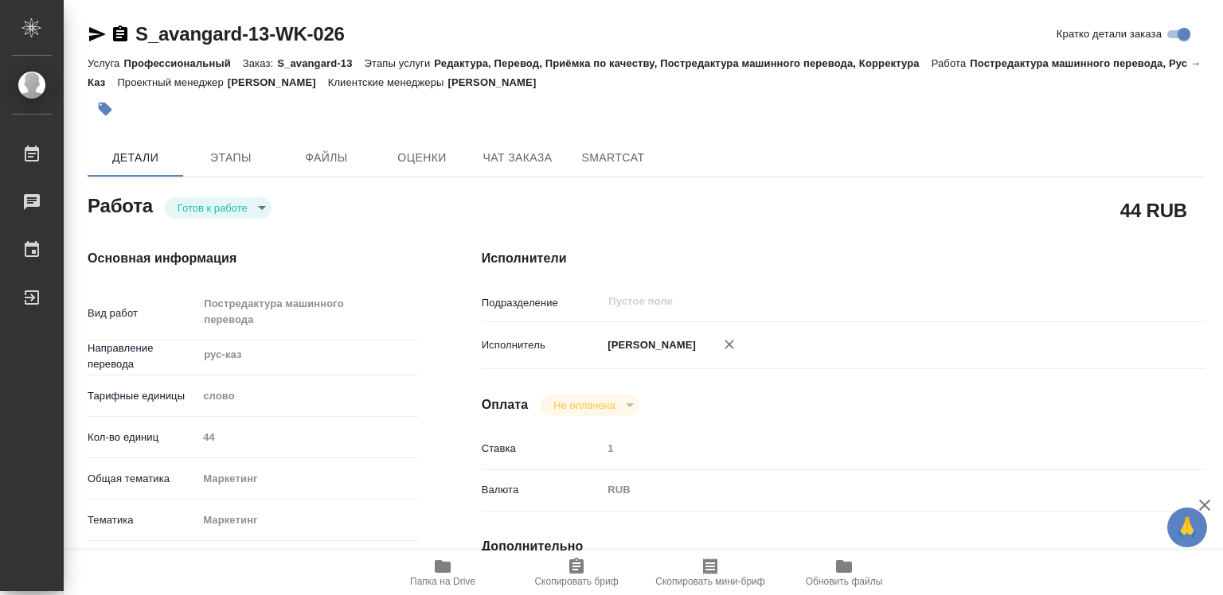 The height and width of the screenshot is (595, 1223). Describe the element at coordinates (710, 573) in the screenshot. I see `button: Скопировать мини-бриф` at that location.